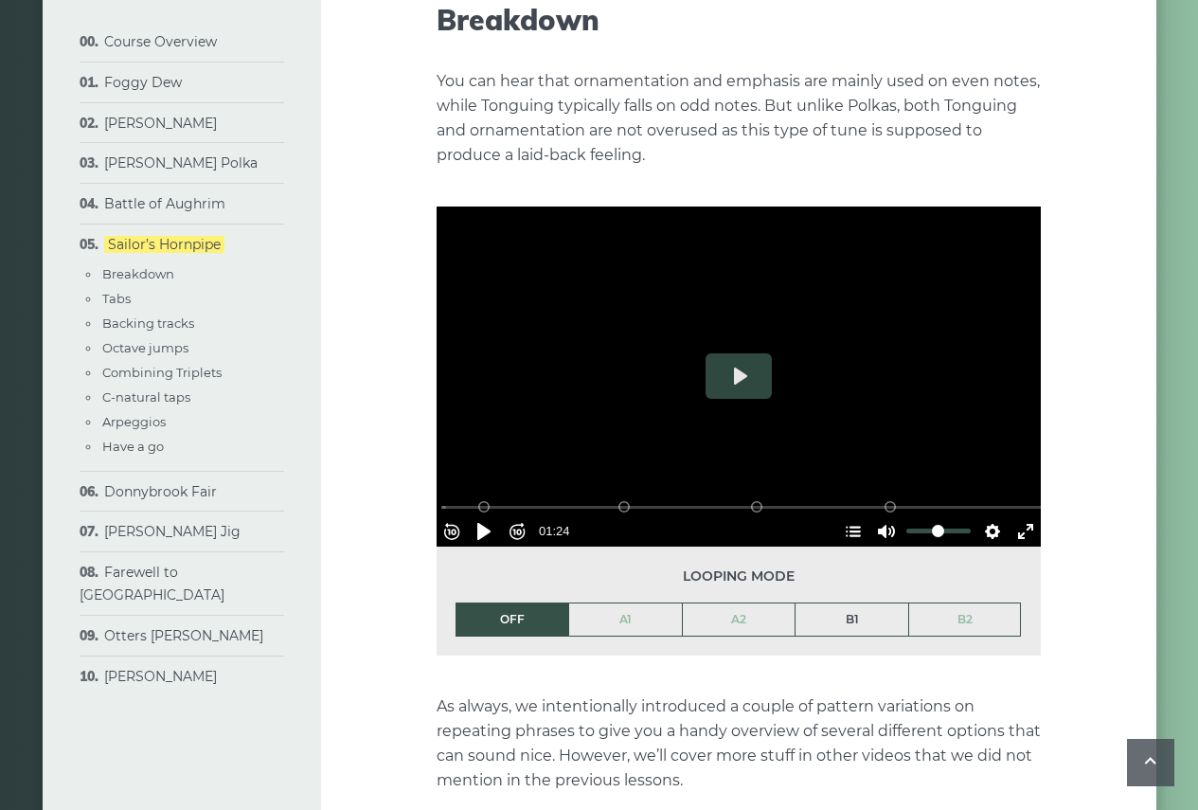 This screenshot has height=810, width=1198. What do you see at coordinates (739, 20) in the screenshot?
I see `h2: Breakdown` at bounding box center [739, 20].